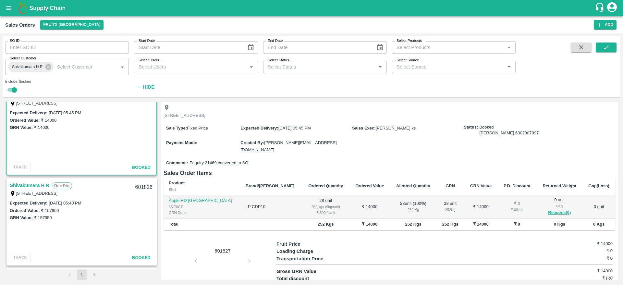  What do you see at coordinates (560, 186) in the screenshot?
I see `b: Returned Weight` at bounding box center [560, 186].